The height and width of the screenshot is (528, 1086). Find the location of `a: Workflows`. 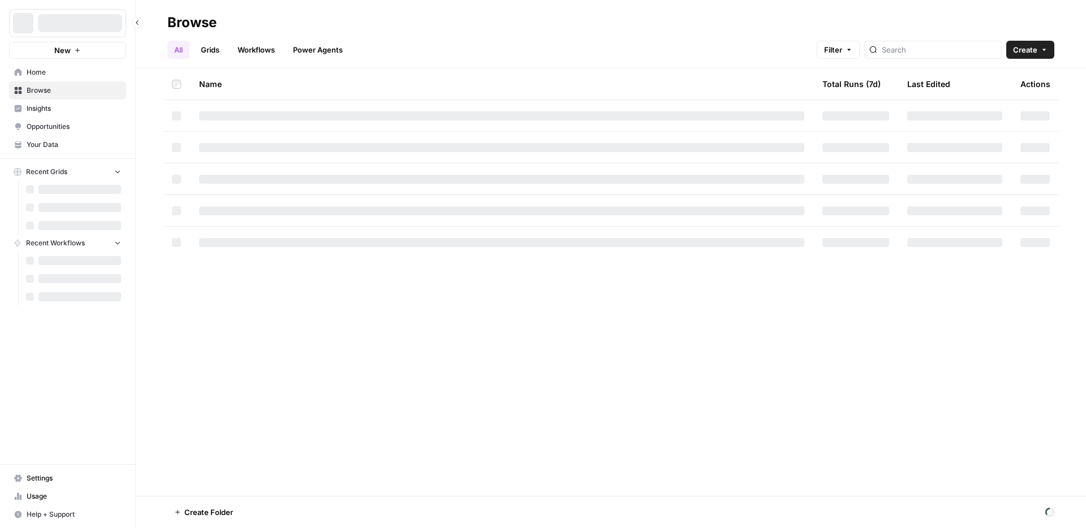

a: Workflows is located at coordinates (256, 50).